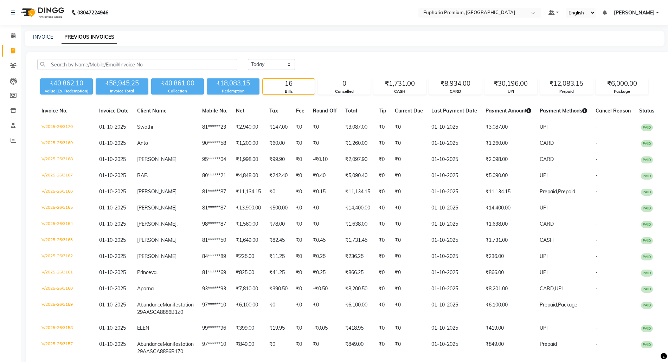 Image resolution: width=668 pixels, height=362 pixels. Describe the element at coordinates (66, 241) in the screenshot. I see `td: V/2025-26/3163` at that location.